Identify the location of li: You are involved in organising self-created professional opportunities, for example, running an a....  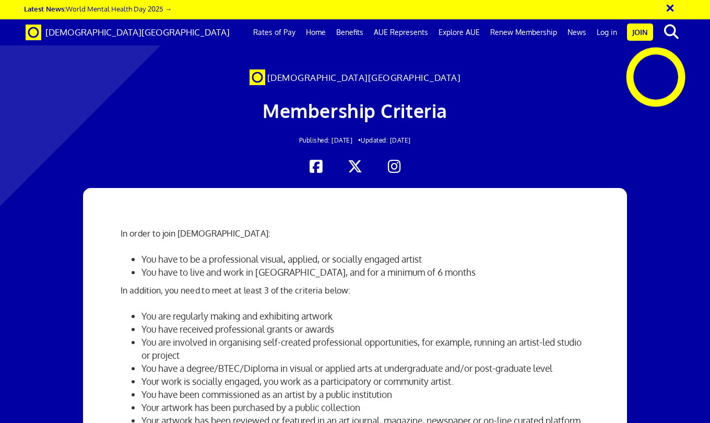
(365, 349).